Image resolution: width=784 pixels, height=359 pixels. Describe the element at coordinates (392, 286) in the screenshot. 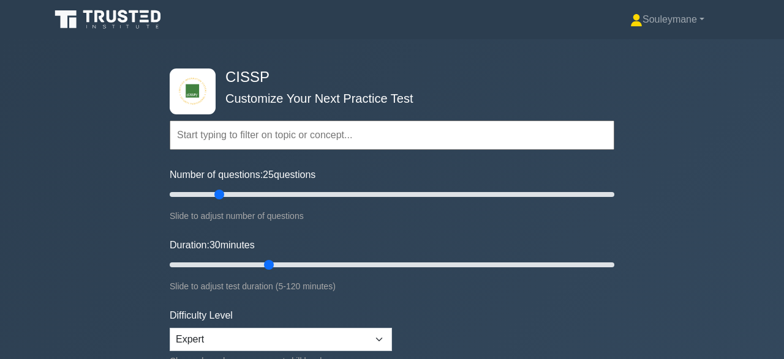

I see `div: Slide to adjust test duration (5-120 minutes)` at that location.